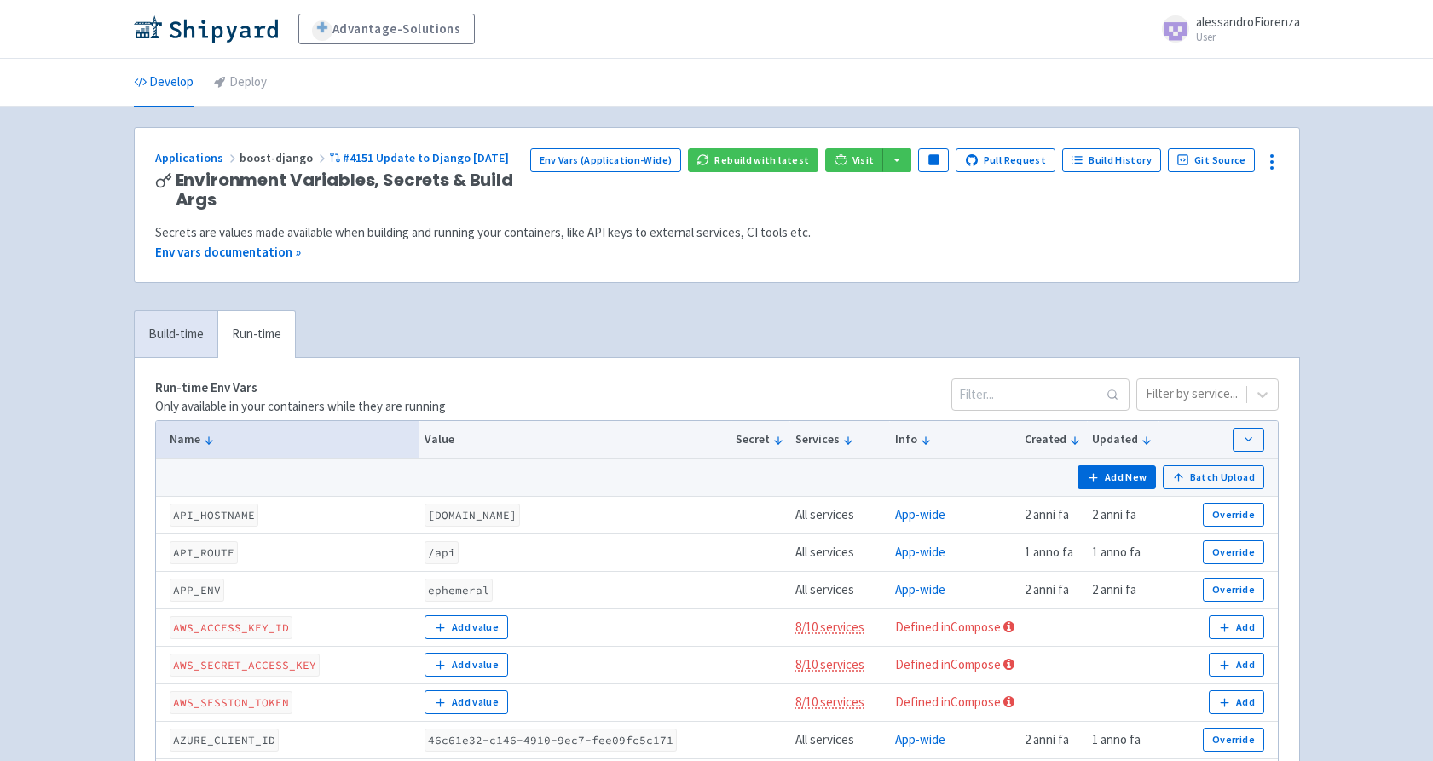 The height and width of the screenshot is (761, 1433). What do you see at coordinates (1248, 37) in the screenshot?
I see `small: User` at bounding box center [1248, 37].